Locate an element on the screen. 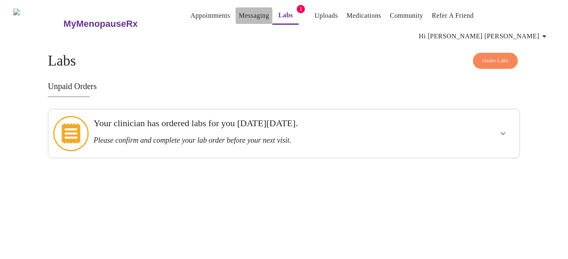 The width and height of the screenshot is (568, 259). button: Labs is located at coordinates (286, 16).